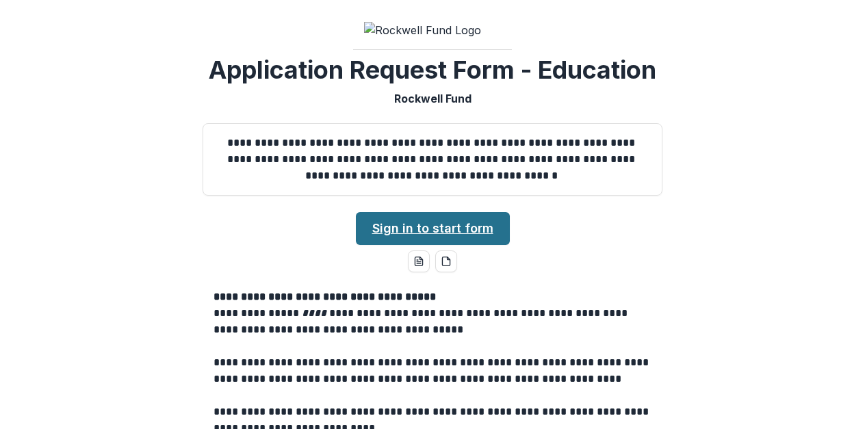 The width and height of the screenshot is (865, 429). What do you see at coordinates (432, 99) in the screenshot?
I see `p: Rockwell Fund` at bounding box center [432, 99].